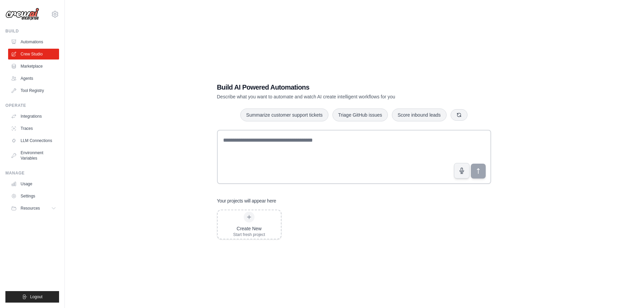  What do you see at coordinates (33, 91) in the screenshot?
I see `a: Tool Registry` at bounding box center [33, 91].